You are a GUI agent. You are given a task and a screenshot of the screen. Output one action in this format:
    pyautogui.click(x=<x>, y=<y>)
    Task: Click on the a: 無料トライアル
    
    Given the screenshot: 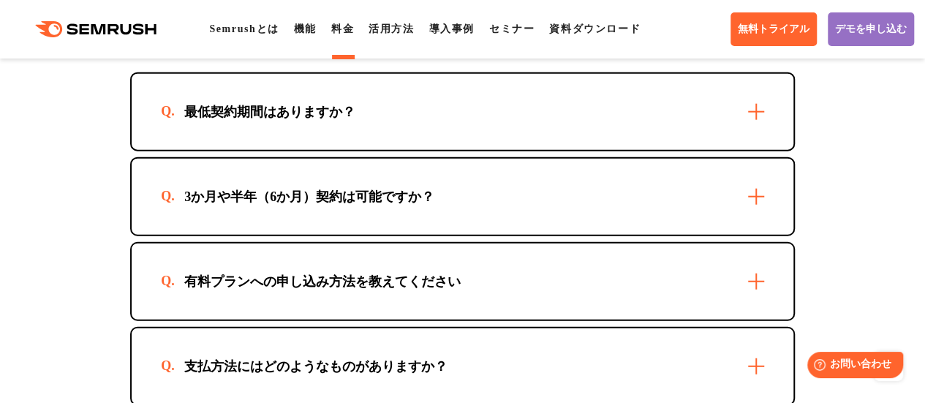 What is the action you would take?
    pyautogui.click(x=773, y=29)
    